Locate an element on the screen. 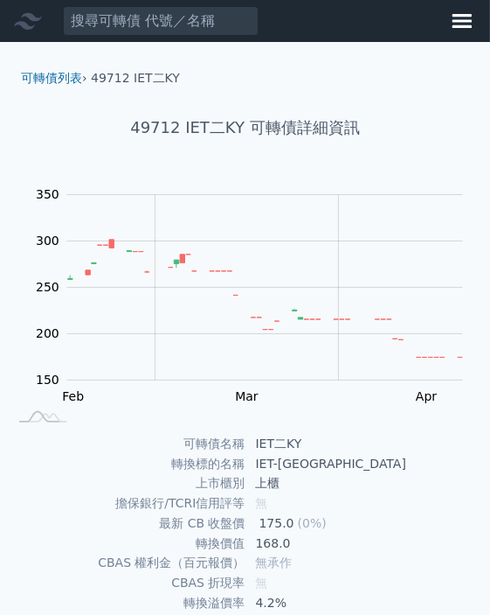 This screenshot has width=490, height=615. td: CBAS 折現率 is located at coordinates (126, 582).